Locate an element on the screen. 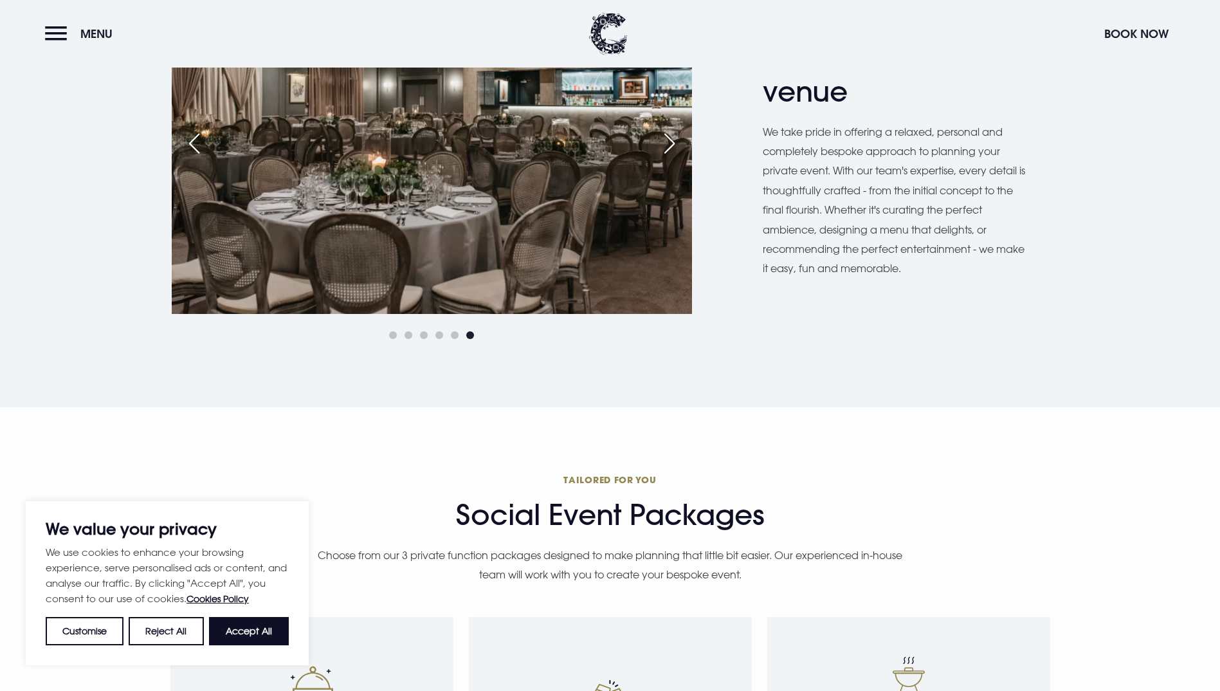  p: We take pride in offering a relaxed, personal and completely bespoke approach to planning your pr... is located at coordinates (894, 200).